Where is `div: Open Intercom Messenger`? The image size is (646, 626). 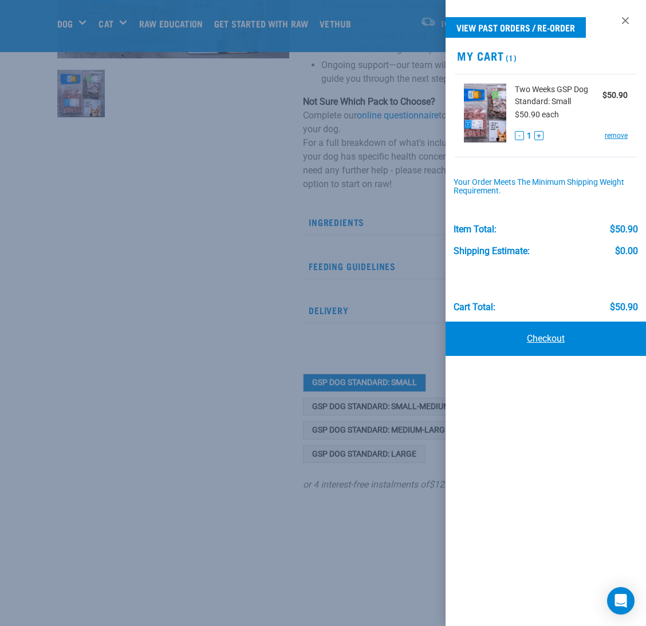
div: Open Intercom Messenger is located at coordinates (621, 601).